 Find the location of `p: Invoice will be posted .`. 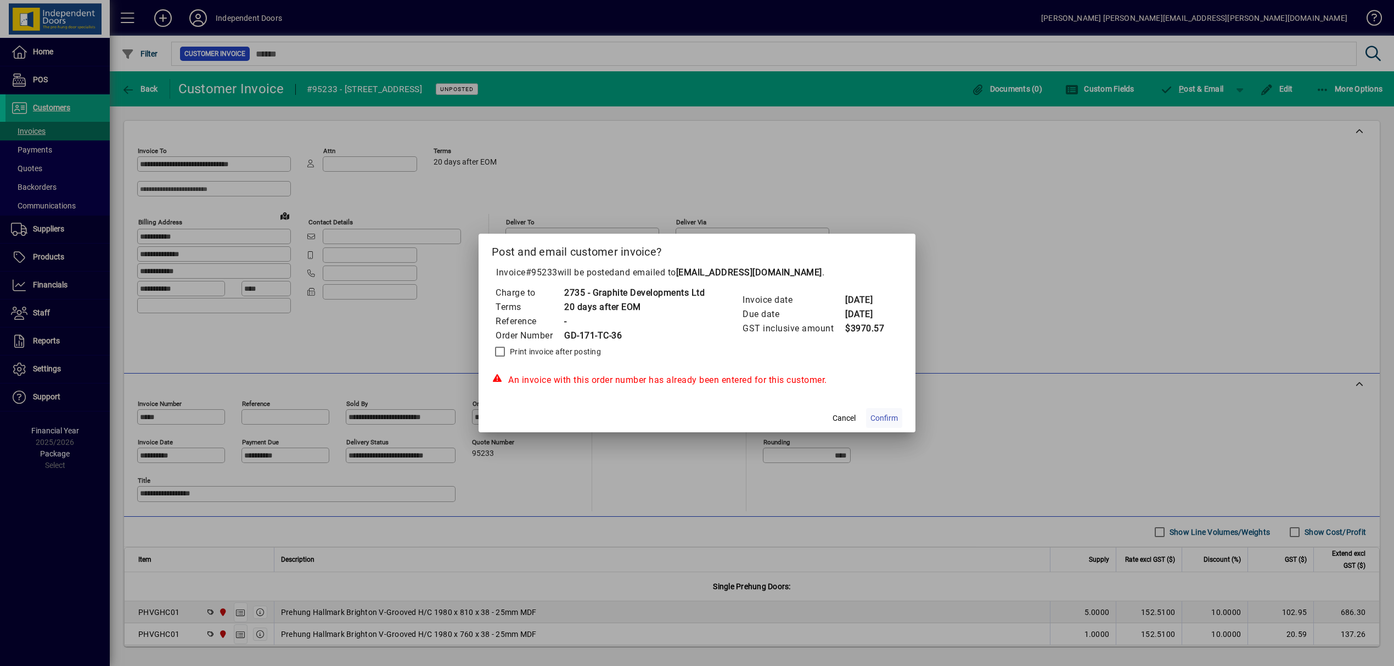

p: Invoice will be posted . is located at coordinates (697, 273).